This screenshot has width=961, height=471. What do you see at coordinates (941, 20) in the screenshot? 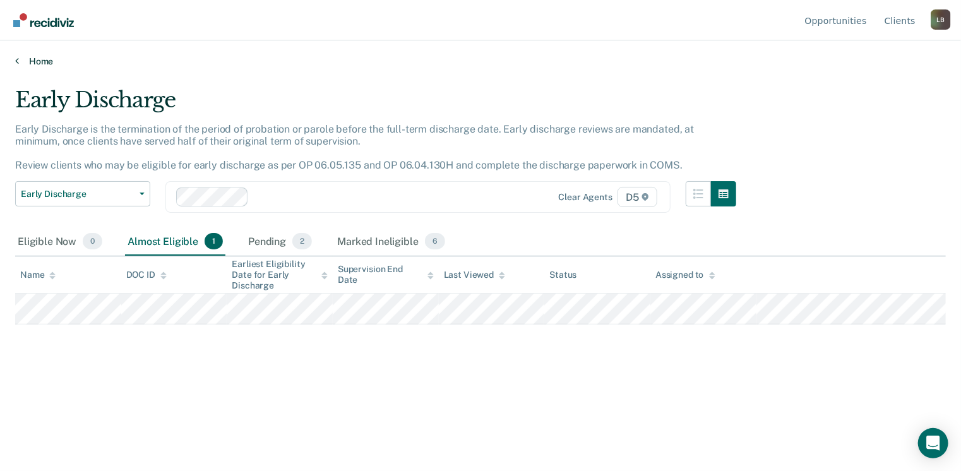
I see `button: Profile dropdown button` at bounding box center [941, 20].